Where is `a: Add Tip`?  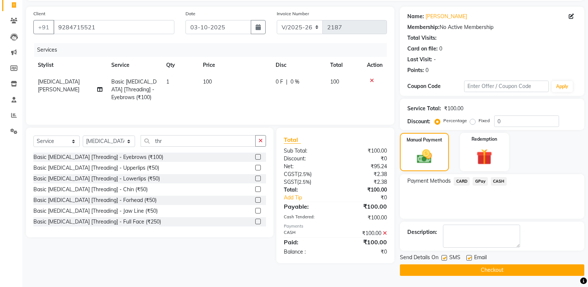
a: Add Tip is located at coordinates (311, 197).